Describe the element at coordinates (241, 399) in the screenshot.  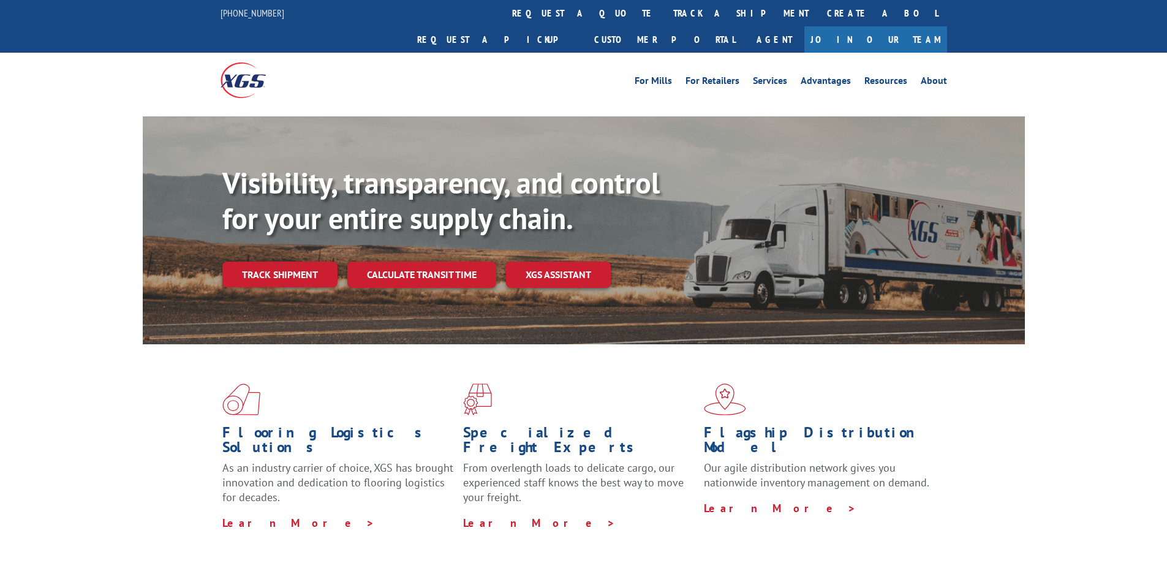
I see `img: xgs-icon-total-supply-chain-intelligence-red` at that location.